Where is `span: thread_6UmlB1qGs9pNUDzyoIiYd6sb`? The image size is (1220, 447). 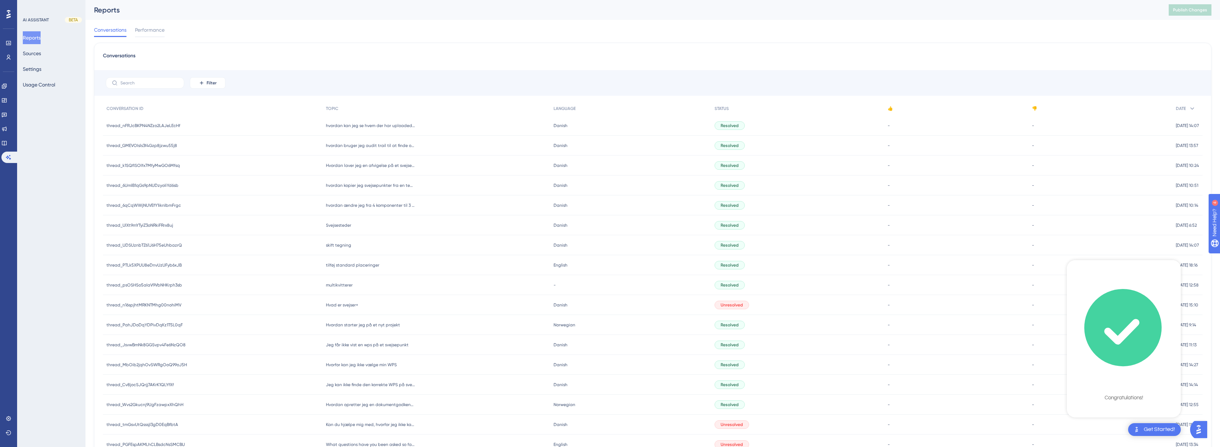
span: thread_6UmlB1qGs9pNUDzyoIiYd6sb is located at coordinates (142, 186).